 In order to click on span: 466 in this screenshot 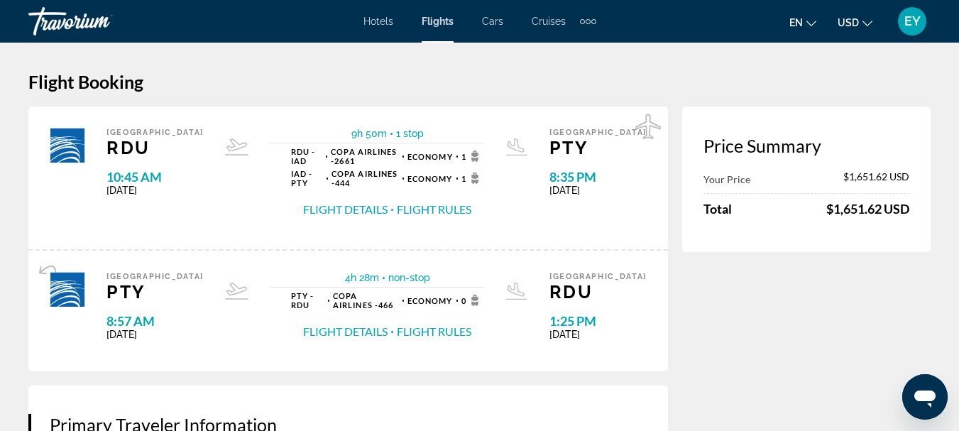, I will do `click(366, 300)`.